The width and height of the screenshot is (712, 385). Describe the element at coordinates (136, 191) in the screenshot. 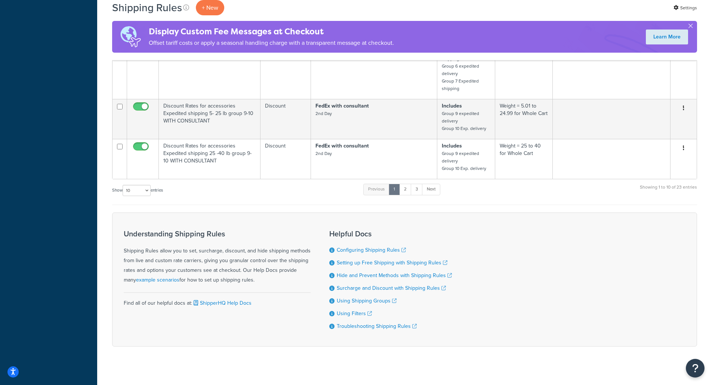

I see `select: Showentries` at that location.